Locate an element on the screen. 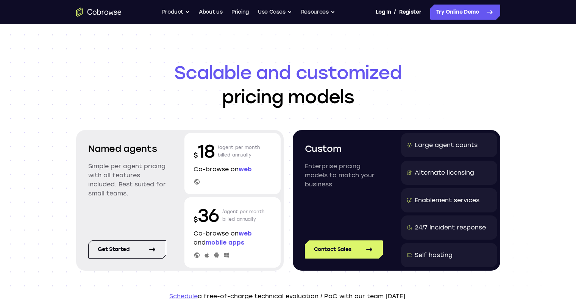  a: Log In is located at coordinates (383, 12).